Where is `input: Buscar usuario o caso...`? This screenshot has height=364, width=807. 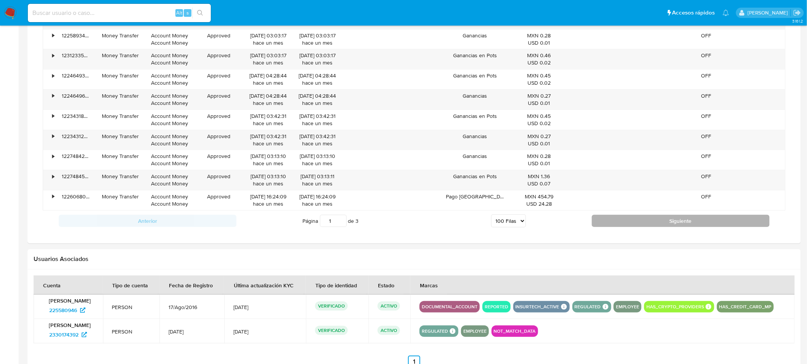
input: Buscar usuario o caso... is located at coordinates (119, 13).